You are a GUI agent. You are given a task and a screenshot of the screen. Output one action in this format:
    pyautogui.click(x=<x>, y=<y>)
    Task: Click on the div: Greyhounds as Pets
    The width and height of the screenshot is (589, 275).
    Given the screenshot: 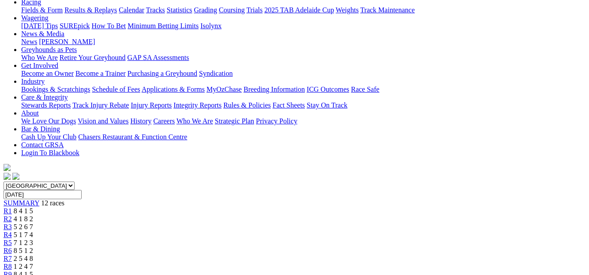 What is the action you would take?
    pyautogui.click(x=303, y=58)
    